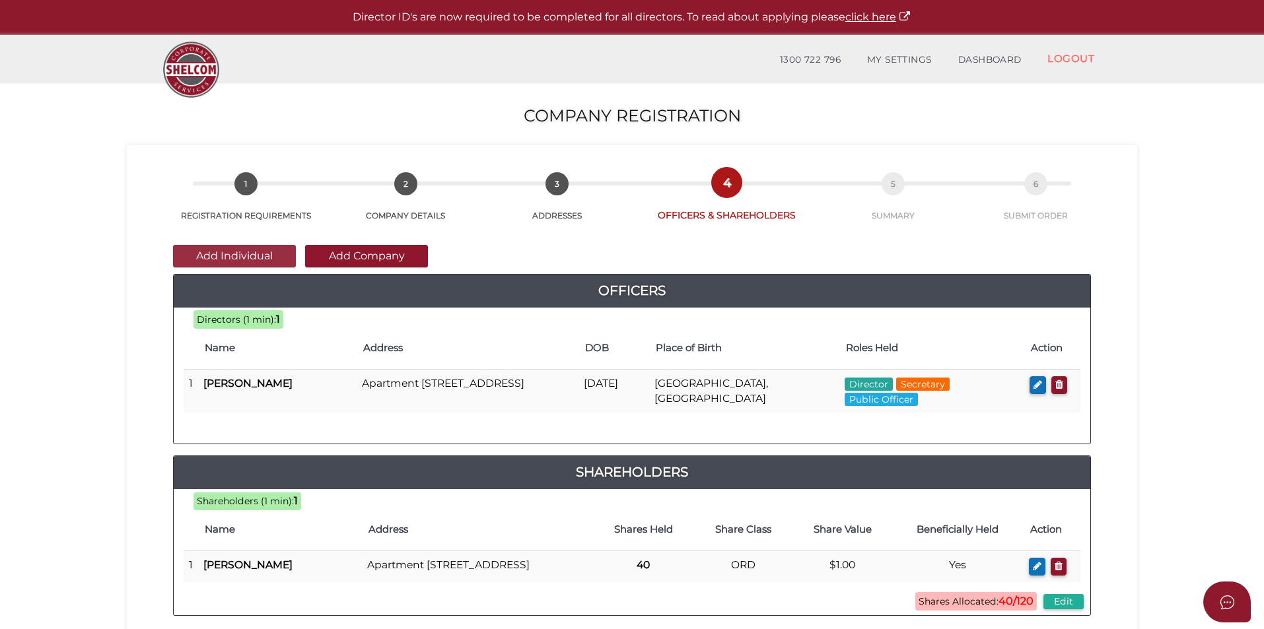 The height and width of the screenshot is (629, 1264). I want to click on a: Officers, so click(632, 291).